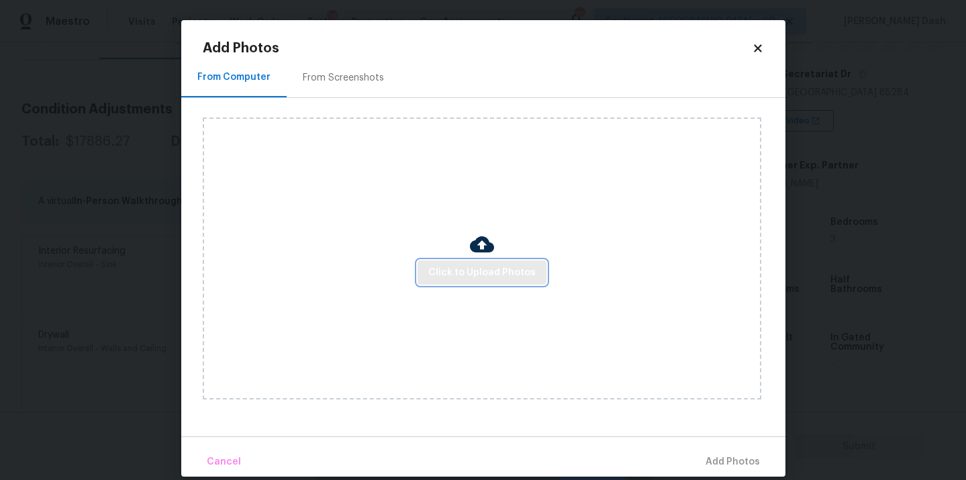  Describe the element at coordinates (482, 273) in the screenshot. I see `span: Click to Upload Photos` at that location.